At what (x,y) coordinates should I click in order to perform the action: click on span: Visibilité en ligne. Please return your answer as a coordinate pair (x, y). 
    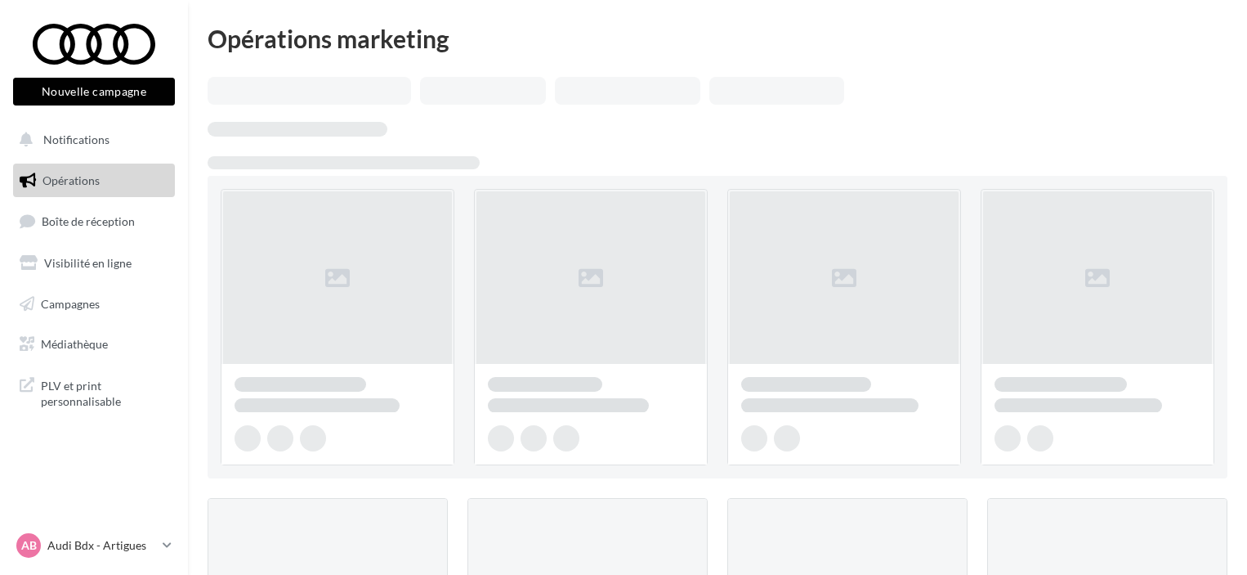
    Looking at the image, I should click on (87, 262).